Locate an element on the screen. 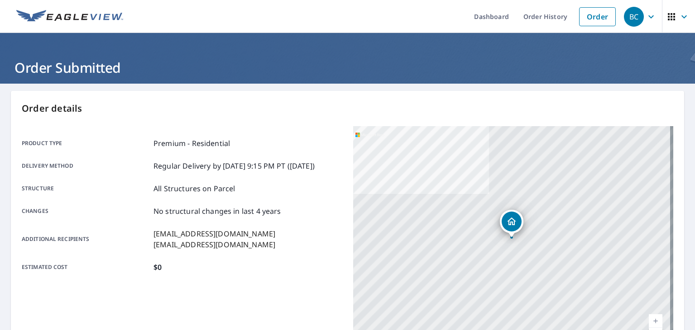 Image resolution: width=695 pixels, height=330 pixels. p: Changes is located at coordinates (86, 211).